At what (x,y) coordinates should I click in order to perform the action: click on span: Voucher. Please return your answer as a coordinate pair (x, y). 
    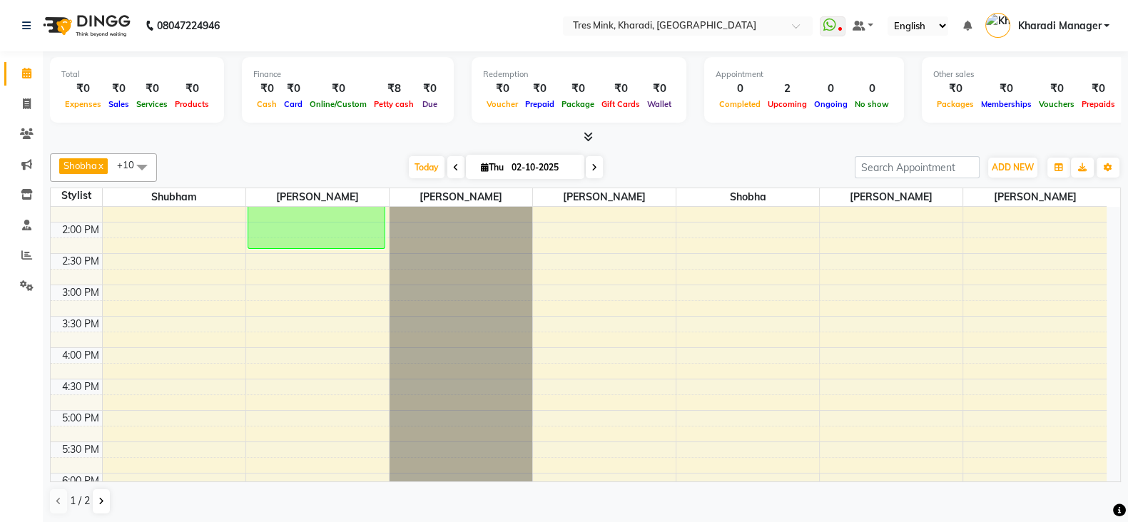
    Looking at the image, I should click on (502, 104).